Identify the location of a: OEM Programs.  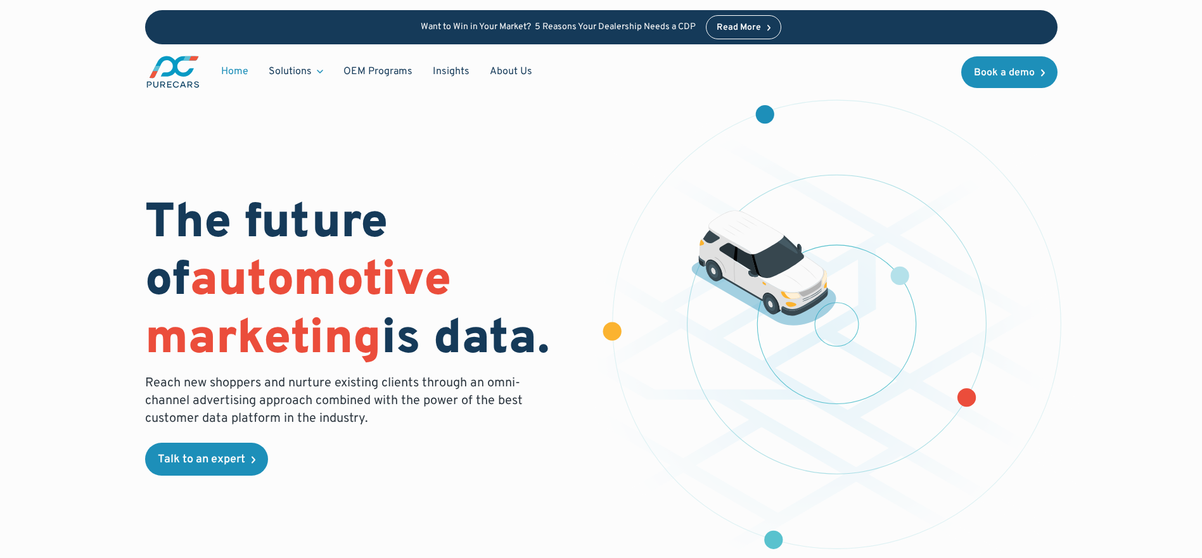
(378, 72).